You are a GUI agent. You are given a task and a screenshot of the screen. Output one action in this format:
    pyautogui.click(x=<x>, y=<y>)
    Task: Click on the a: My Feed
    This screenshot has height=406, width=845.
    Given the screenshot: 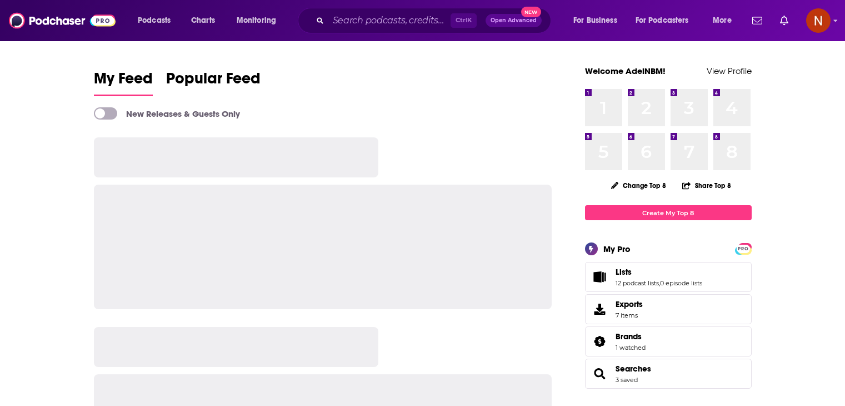 What is the action you would take?
    pyautogui.click(x=123, y=82)
    